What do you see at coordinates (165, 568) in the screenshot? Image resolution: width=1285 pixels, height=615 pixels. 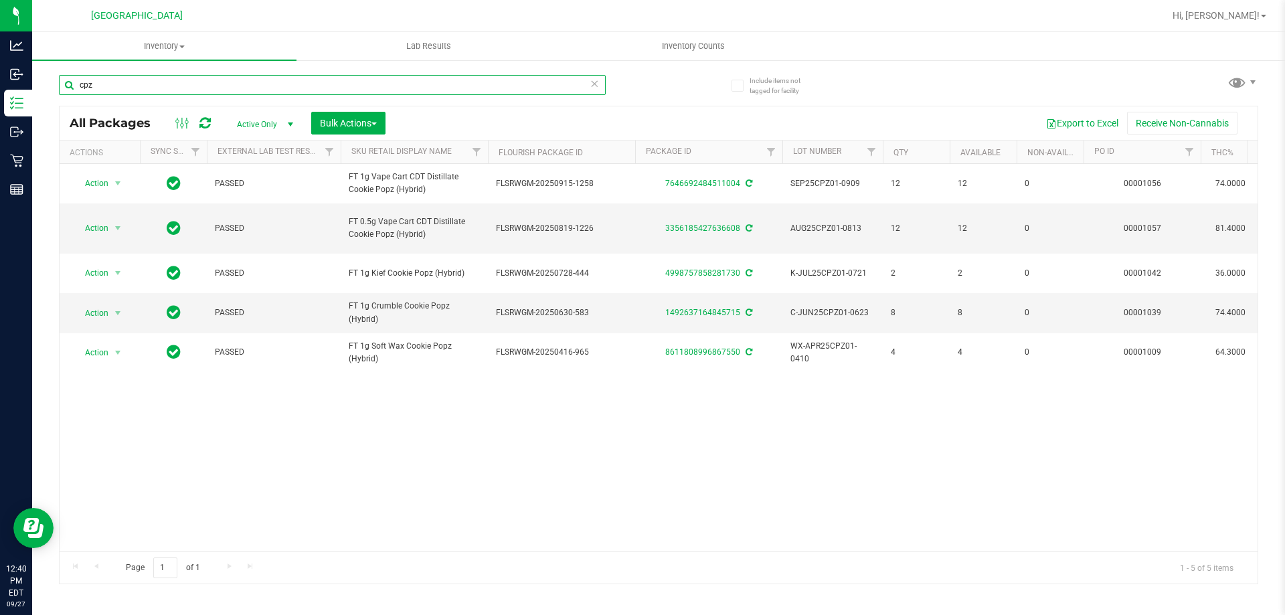 I see `input: 1` at bounding box center [165, 568].